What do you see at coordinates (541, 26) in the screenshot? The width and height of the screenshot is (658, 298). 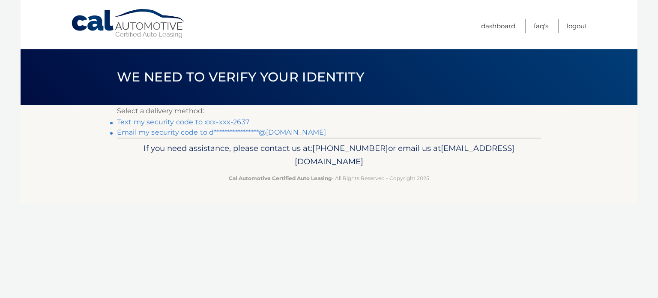 I see `a: FAQ's` at bounding box center [541, 26].